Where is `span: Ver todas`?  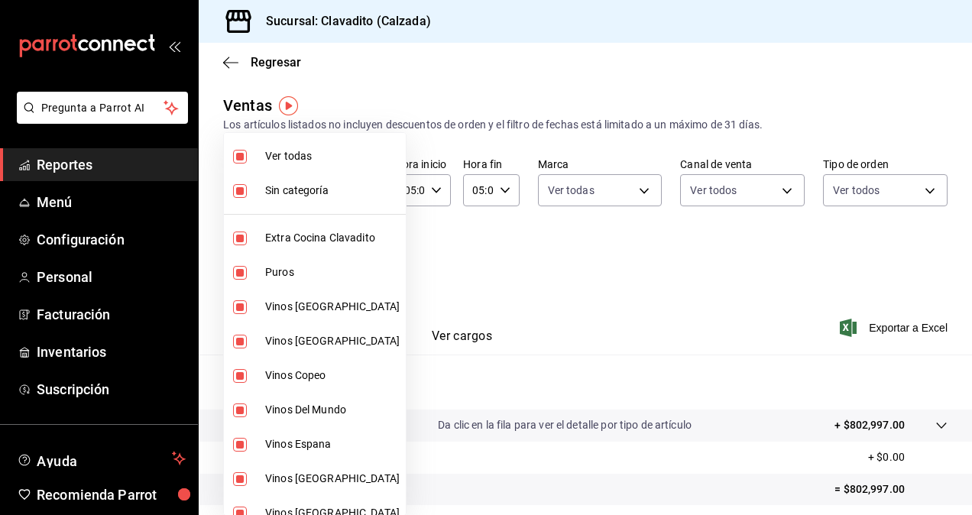 span: Ver todas is located at coordinates (332, 156).